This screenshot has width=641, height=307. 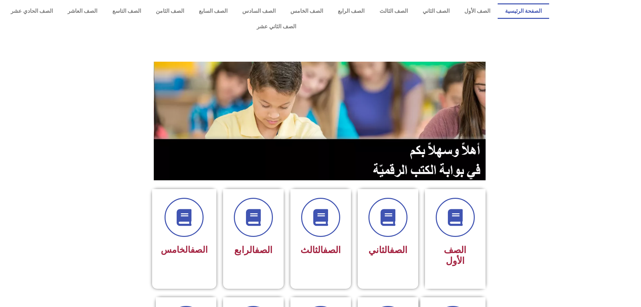 I want to click on span: الخامس, so click(x=184, y=249).